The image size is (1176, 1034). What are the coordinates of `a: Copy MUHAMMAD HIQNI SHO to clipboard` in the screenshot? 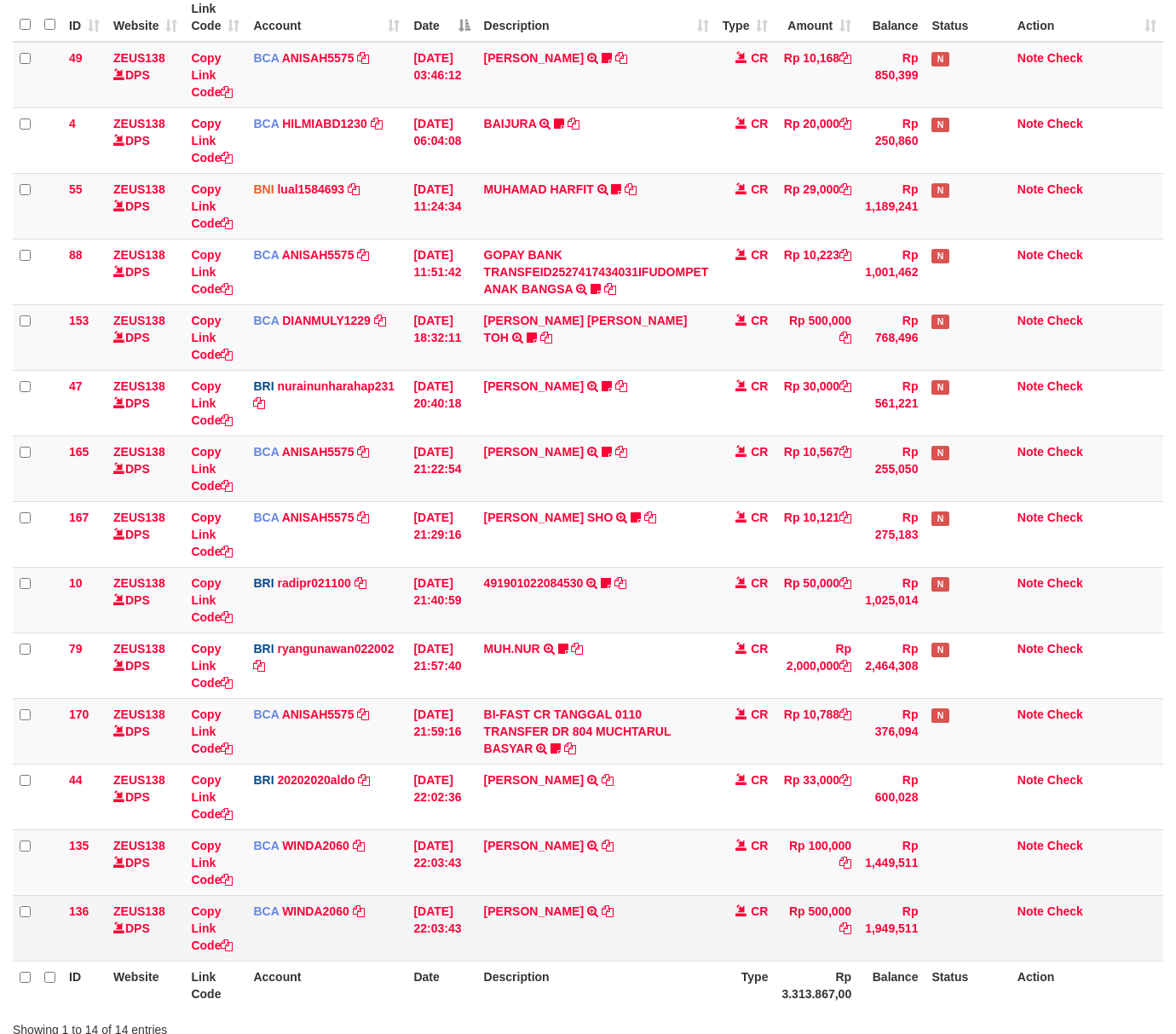 It's located at (650, 517).